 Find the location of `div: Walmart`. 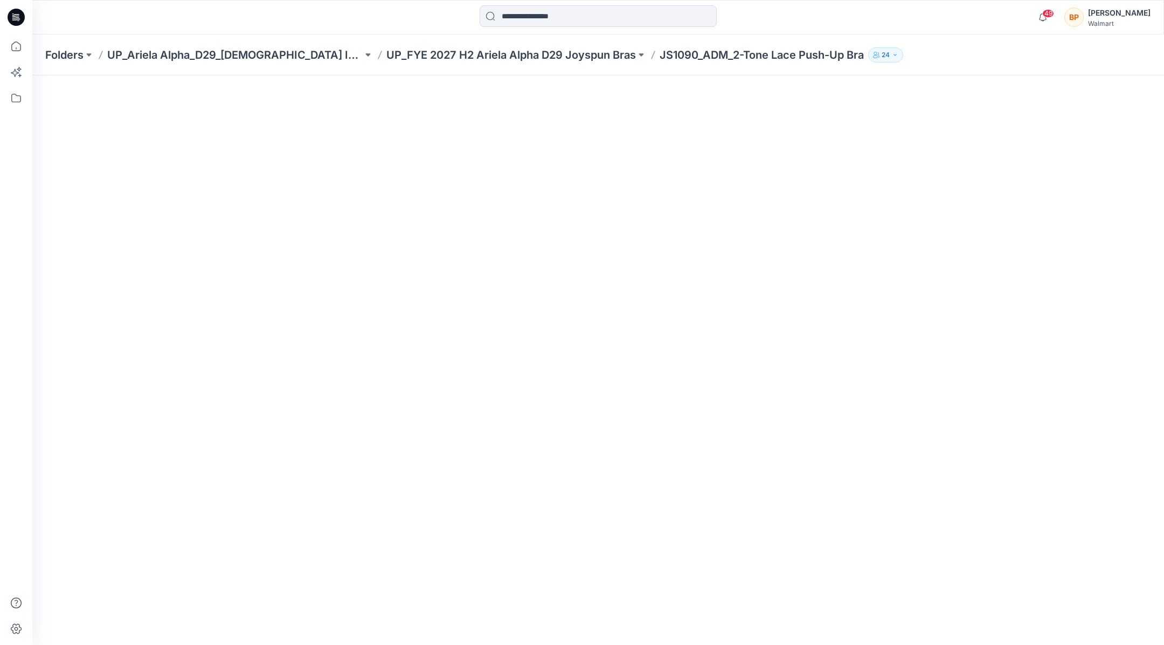

div: Walmart is located at coordinates (1119, 23).